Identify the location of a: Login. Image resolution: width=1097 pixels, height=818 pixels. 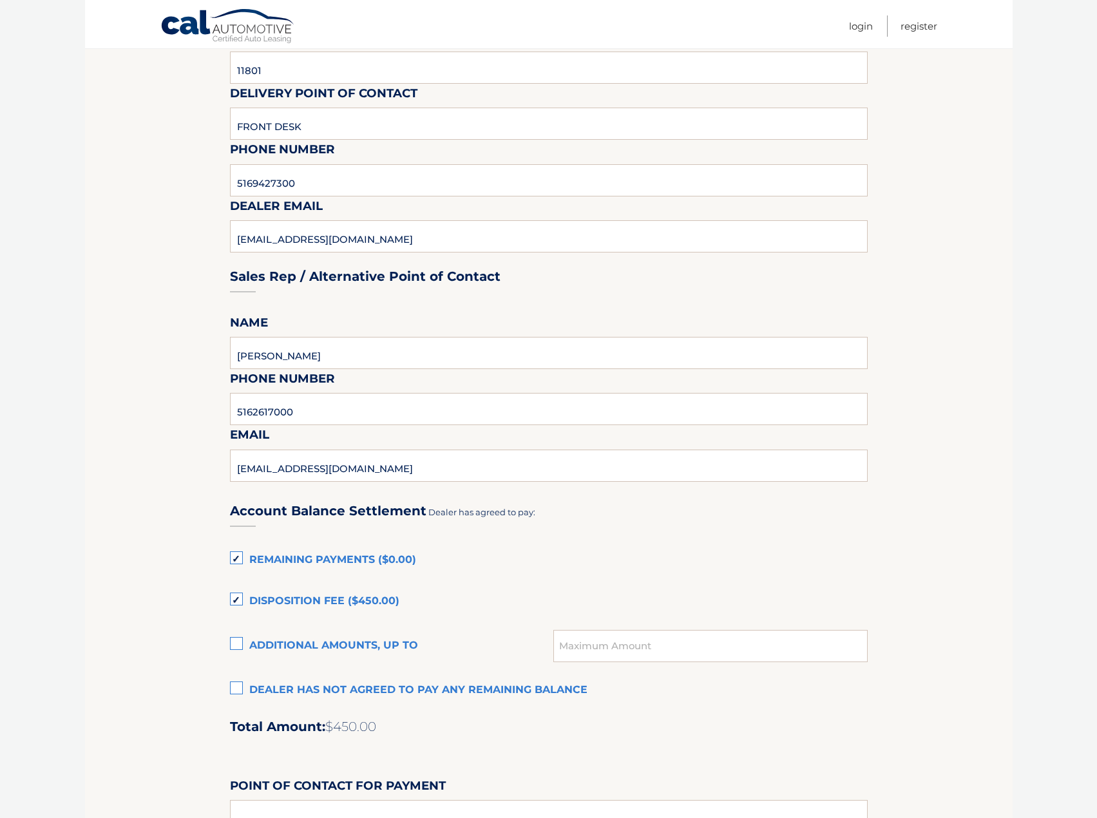
(861, 26).